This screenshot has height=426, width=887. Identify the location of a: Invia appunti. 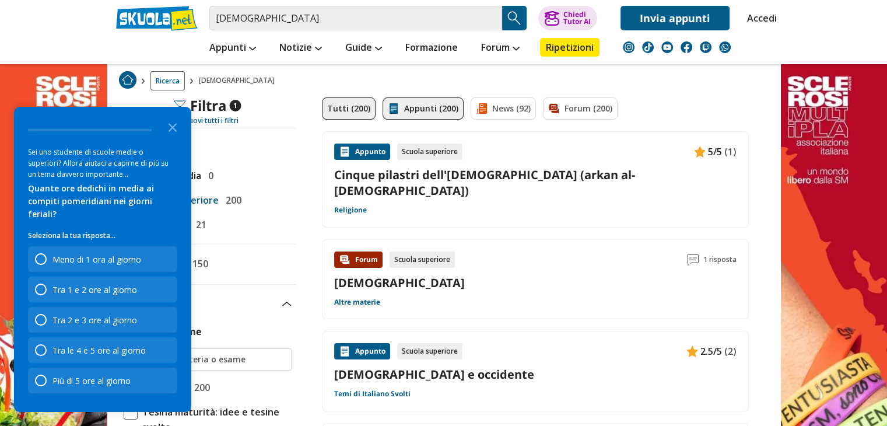
(675, 18).